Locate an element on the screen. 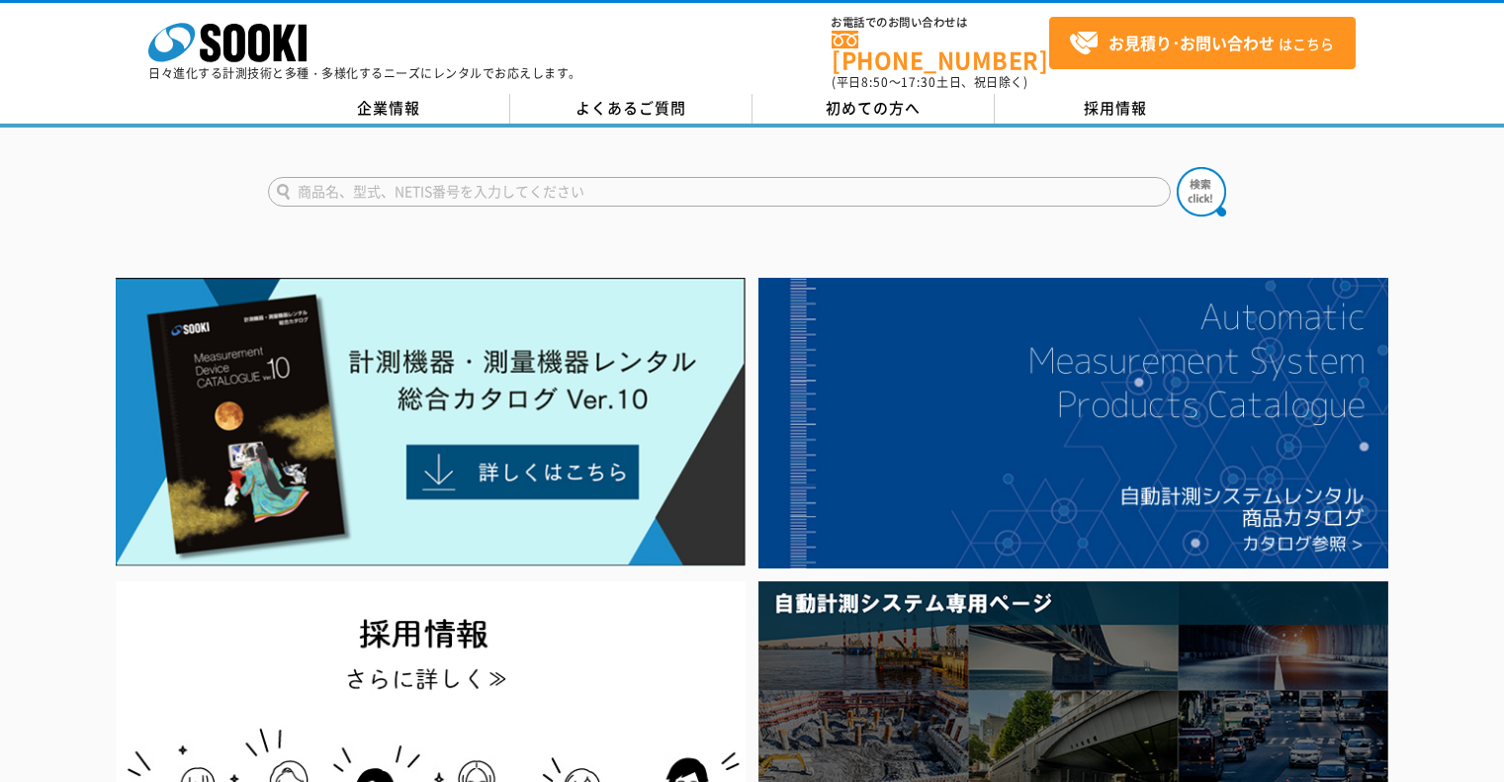  span: お電話でのお問い合わせは is located at coordinates (940, 23).